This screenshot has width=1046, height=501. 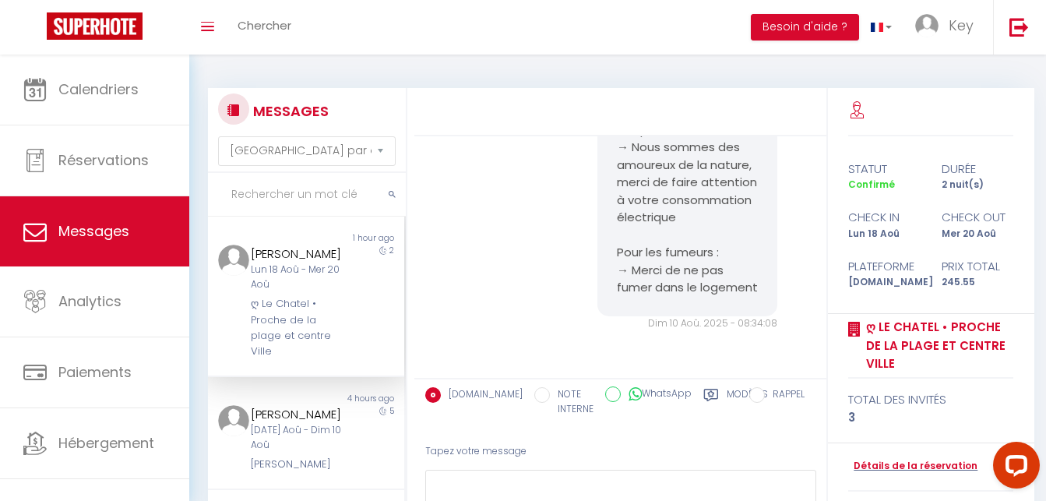 I want to click on label: NOTE INTERNE, so click(x=572, y=402).